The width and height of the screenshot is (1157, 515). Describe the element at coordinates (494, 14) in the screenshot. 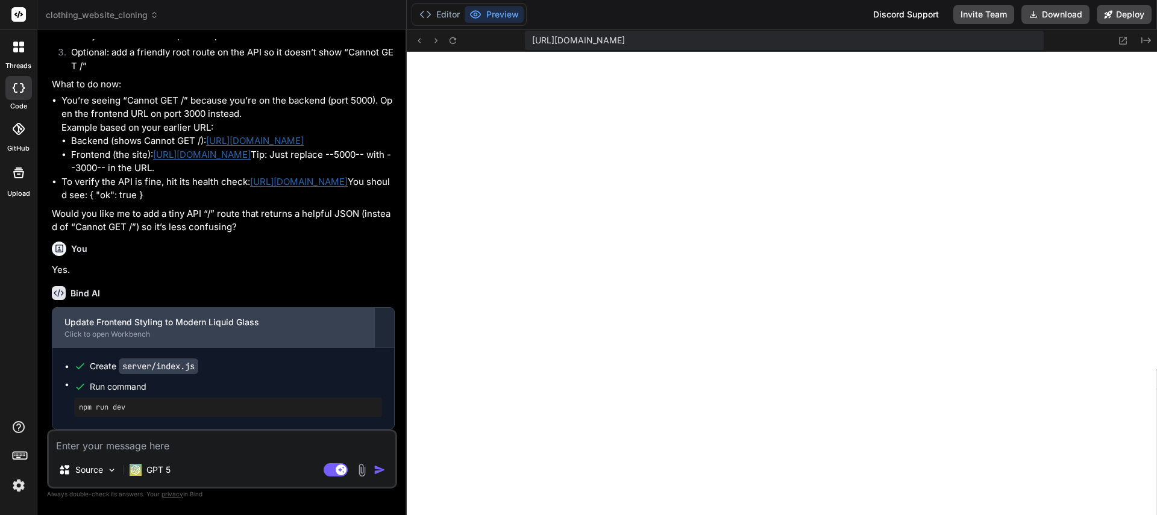

I see `button: Preview` at that location.